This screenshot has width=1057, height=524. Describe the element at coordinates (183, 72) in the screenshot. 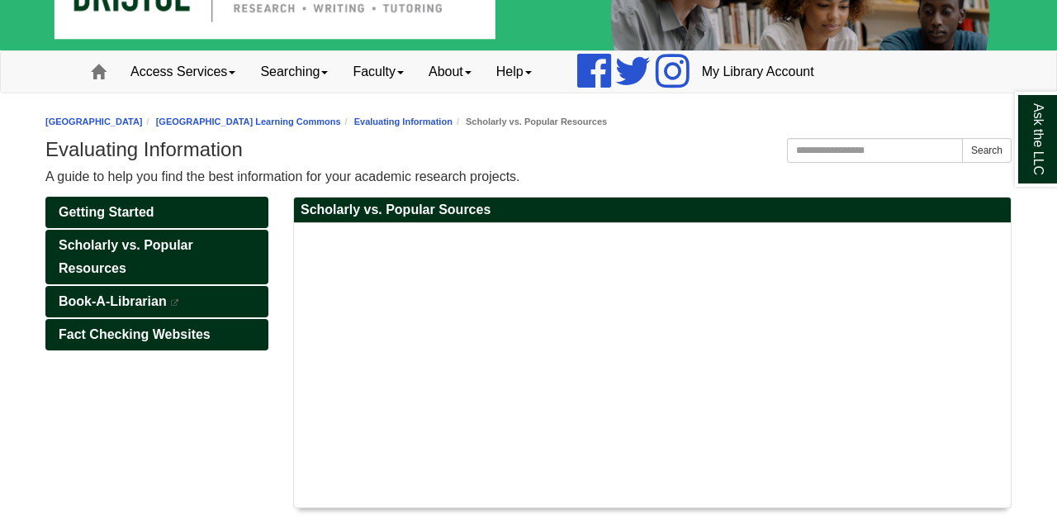

I see `a: Access Services` at that location.